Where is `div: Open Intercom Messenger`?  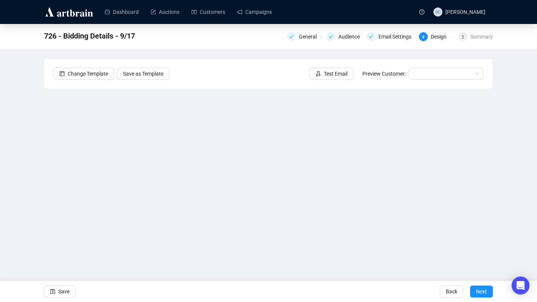
div: Open Intercom Messenger is located at coordinates (521, 285).